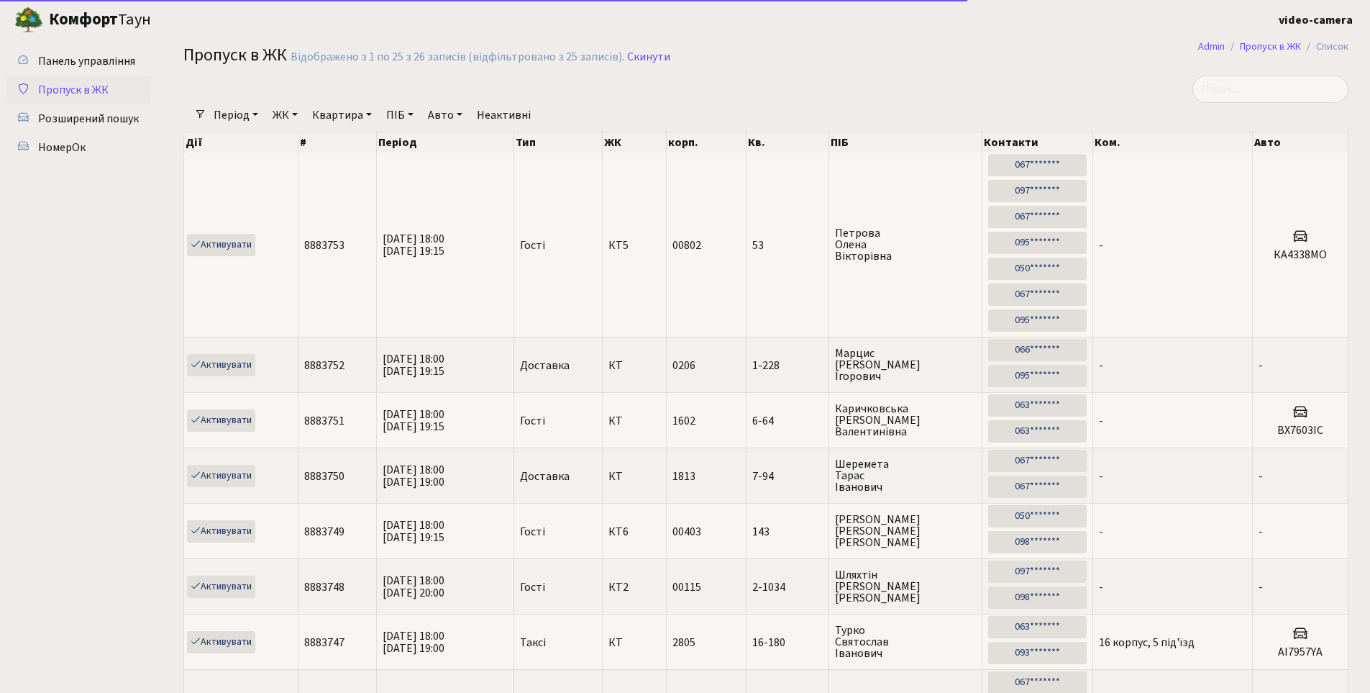  What do you see at coordinates (1146, 642) in the screenshot?
I see `span: 16 корпус, 5 під'їзд` at bounding box center [1146, 642].